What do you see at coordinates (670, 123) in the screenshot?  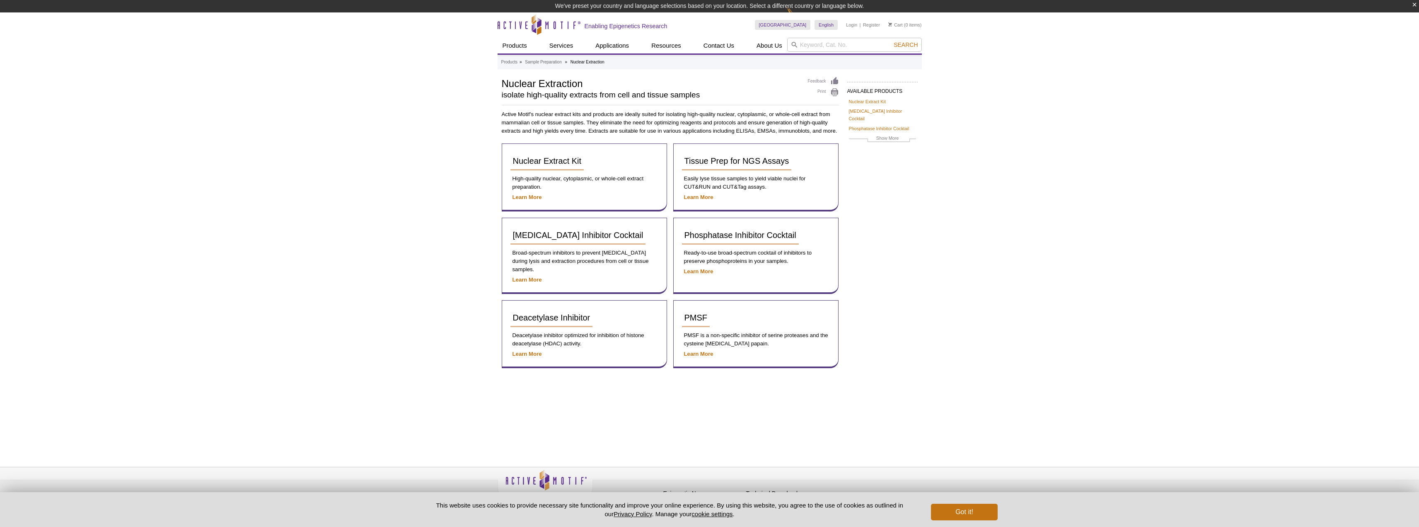 I see `p: Active Motif’s nuclear extract kits and products are ideally suited for isolating high-quality nu...` at bounding box center [670, 123].